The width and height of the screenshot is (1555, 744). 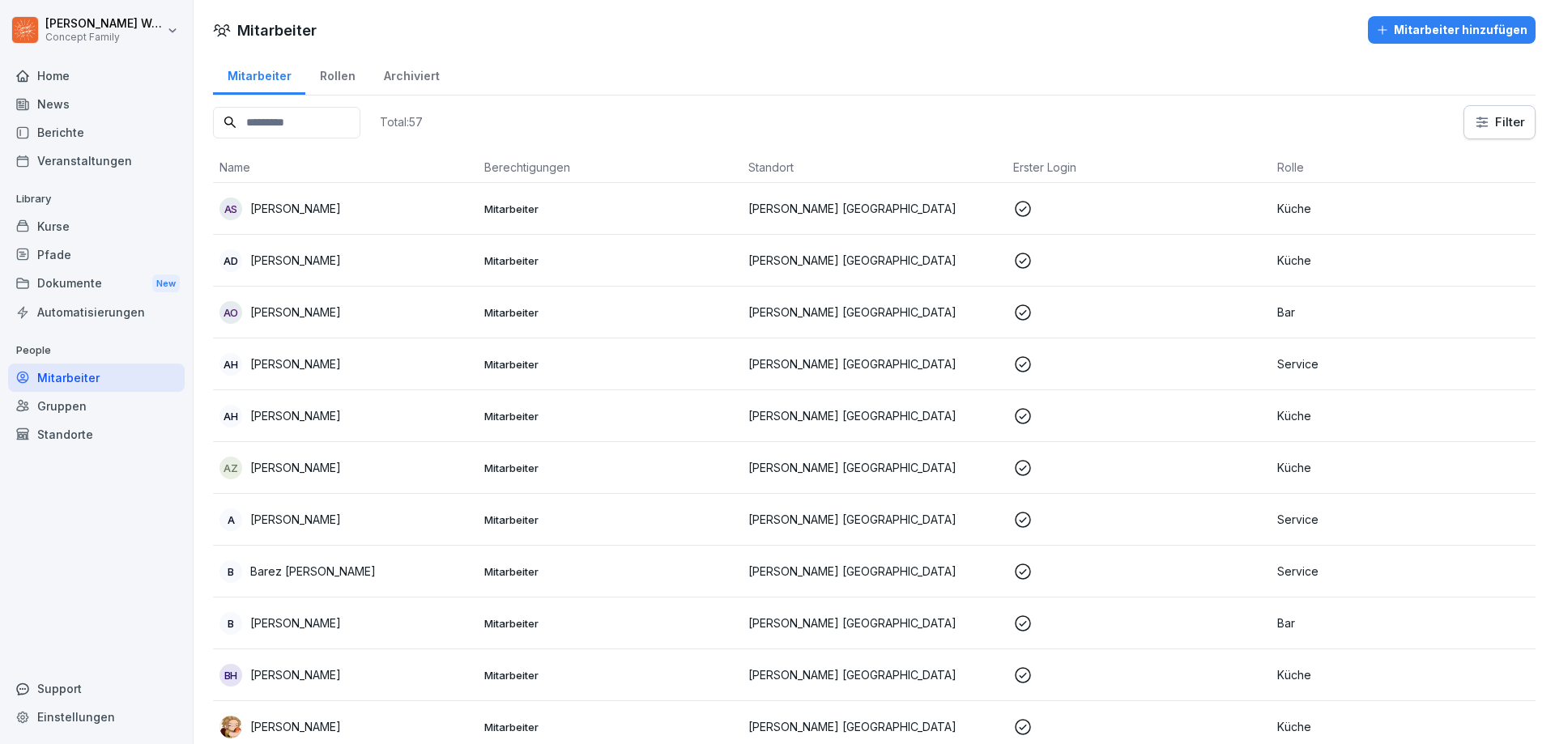 What do you see at coordinates (96, 434) in the screenshot?
I see `div: Standorte` at bounding box center [96, 434].